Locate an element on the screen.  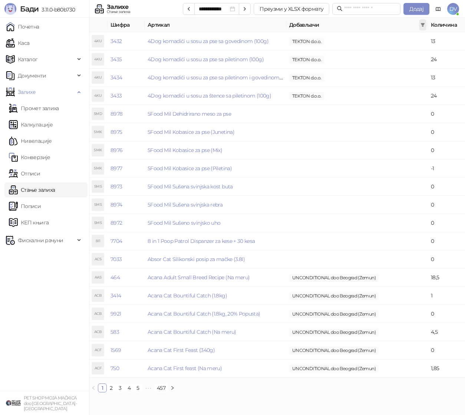
a: 5Food Mil Kobasice za pse (Mix) is located at coordinates (185, 150).